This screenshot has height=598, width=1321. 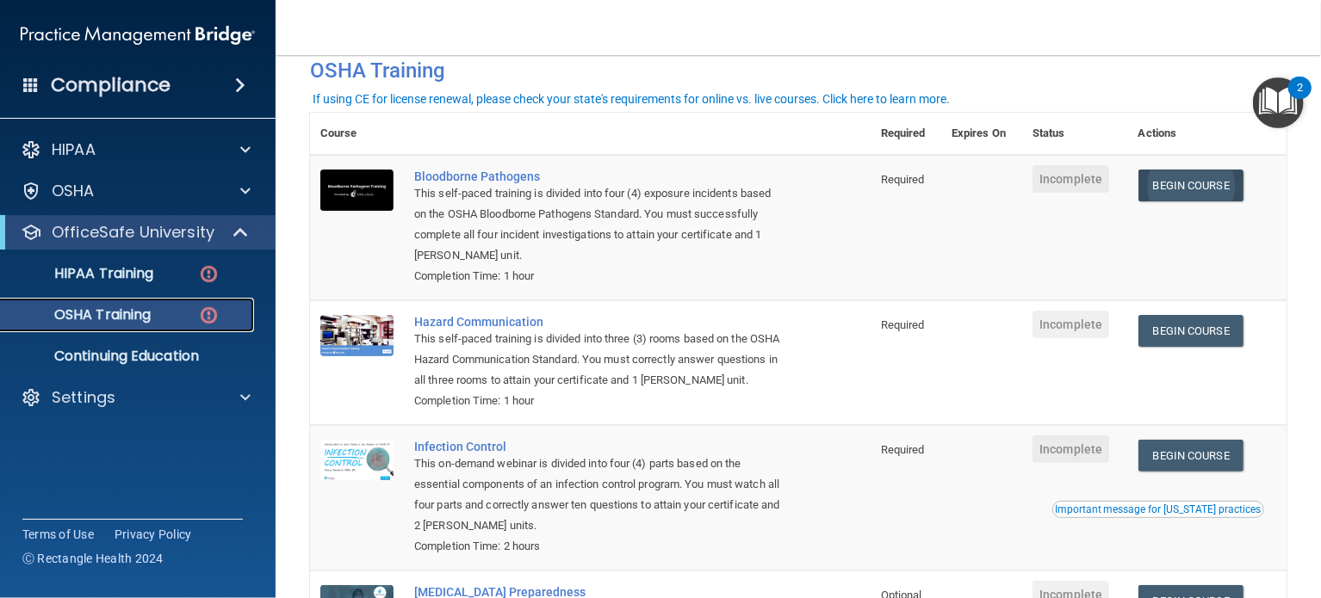 What do you see at coordinates (356, 133) in the screenshot?
I see `th: Course` at bounding box center [356, 133].